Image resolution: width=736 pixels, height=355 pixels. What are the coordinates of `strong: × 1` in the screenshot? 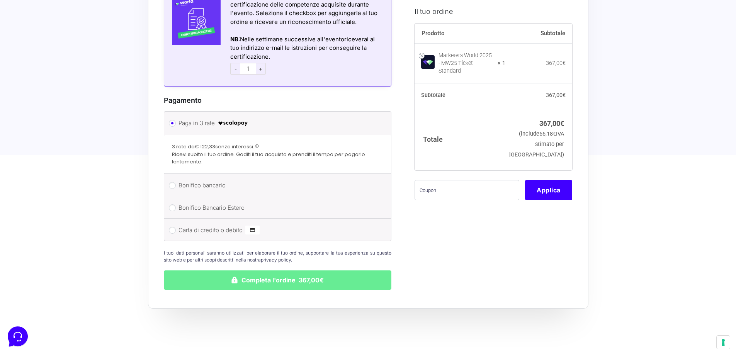 It's located at (501, 63).